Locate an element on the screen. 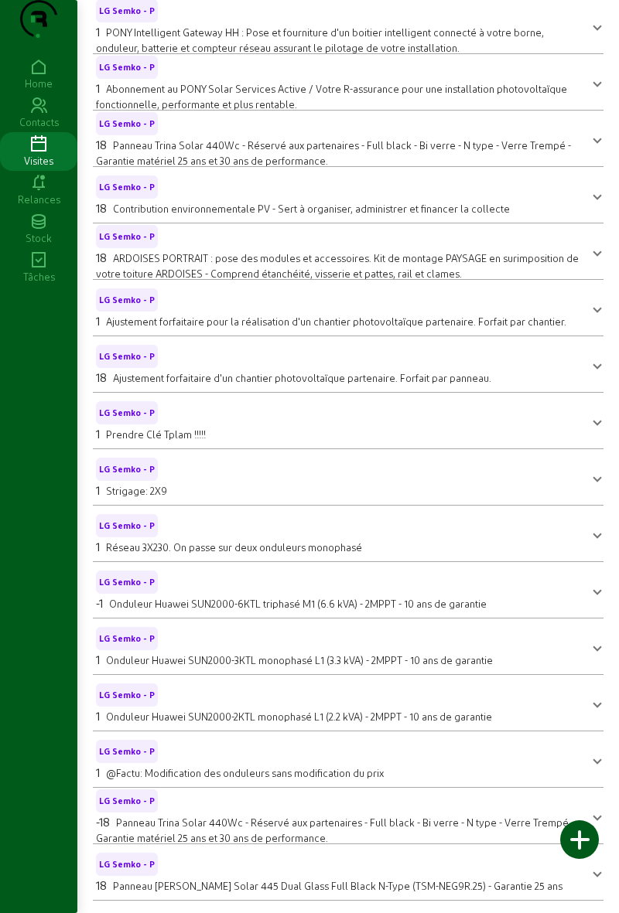 This screenshot has width=619, height=913. span: ARDOISES PORTRAIT : pose des modules et accessoires. Kit de montage PAYSAGE en surimposition de v... is located at coordinates (337, 265).